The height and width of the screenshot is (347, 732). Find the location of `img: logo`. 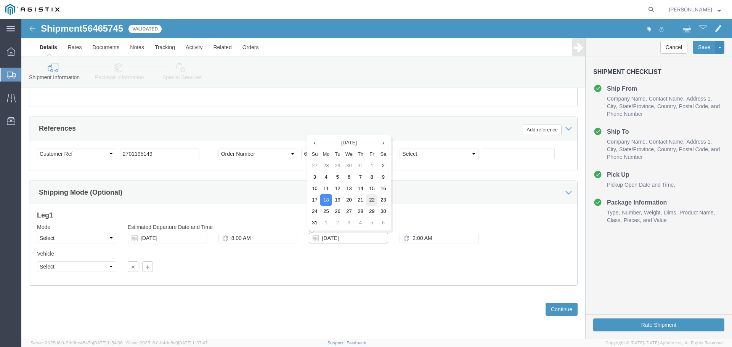

img: logo is located at coordinates (32, 10).